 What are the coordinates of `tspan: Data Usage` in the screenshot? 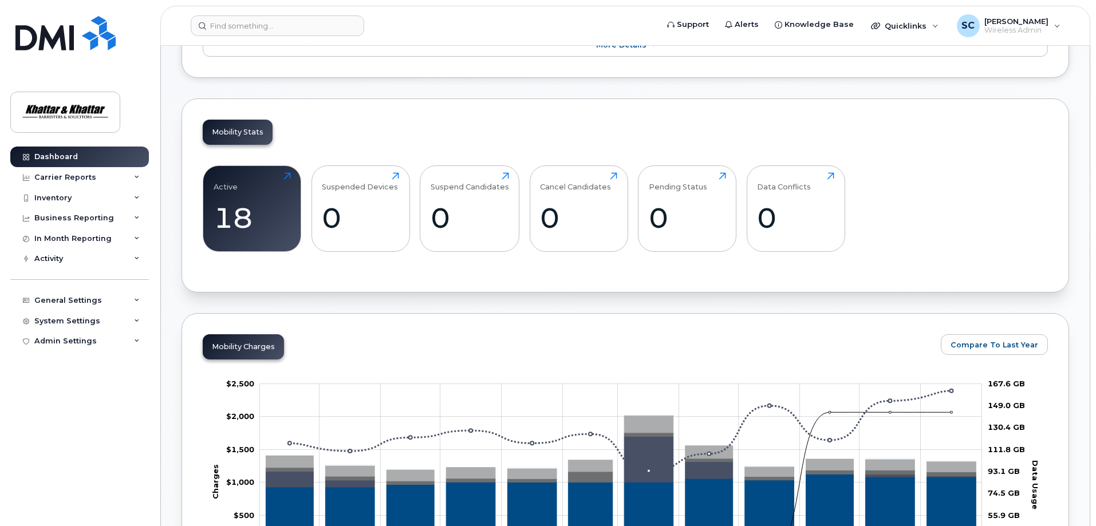 It's located at (1035, 485).